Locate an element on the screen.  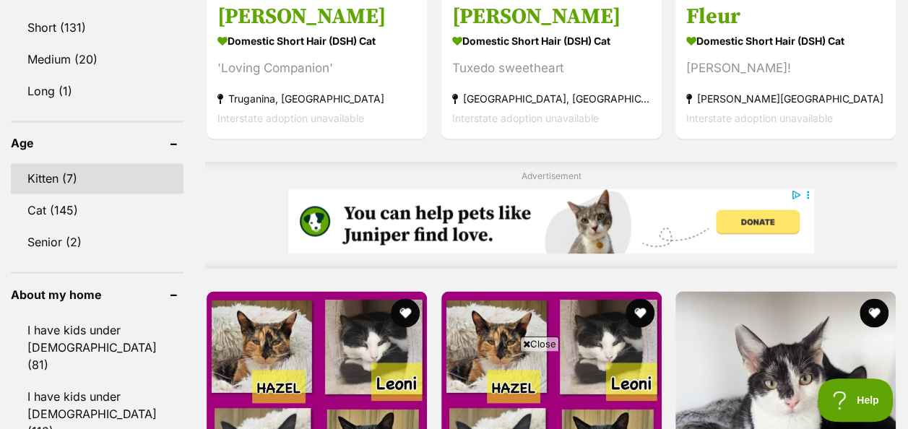
div: Advertisement is located at coordinates (551, 215).